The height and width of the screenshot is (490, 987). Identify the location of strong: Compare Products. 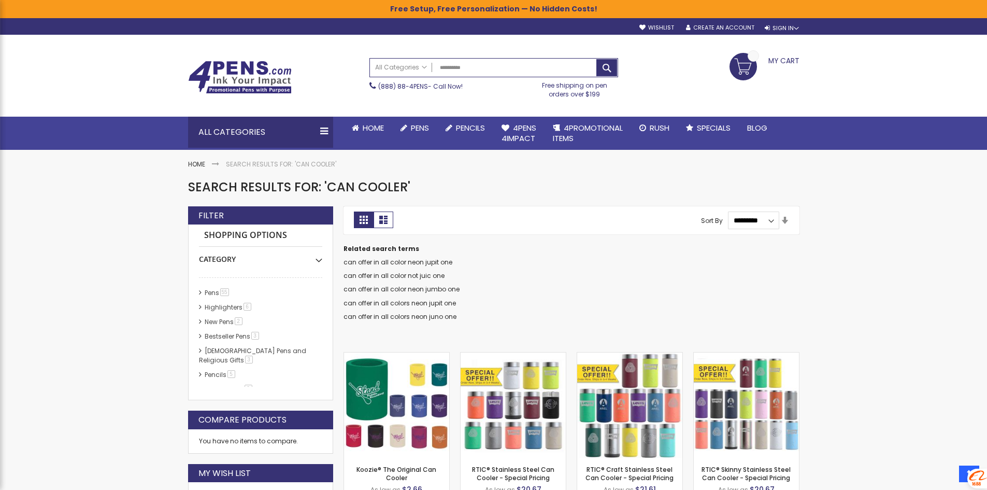
(242, 420).